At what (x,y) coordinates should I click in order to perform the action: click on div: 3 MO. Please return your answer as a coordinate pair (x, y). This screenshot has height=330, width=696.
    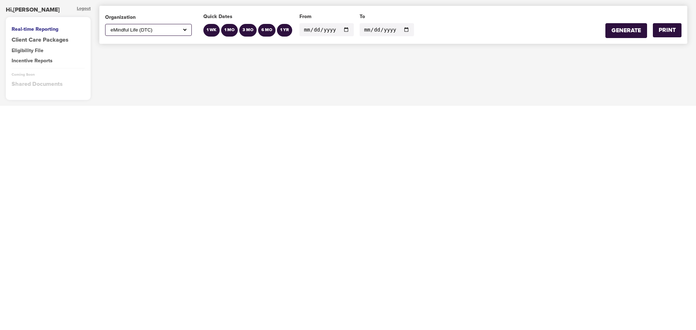
    Looking at the image, I should click on (248, 30).